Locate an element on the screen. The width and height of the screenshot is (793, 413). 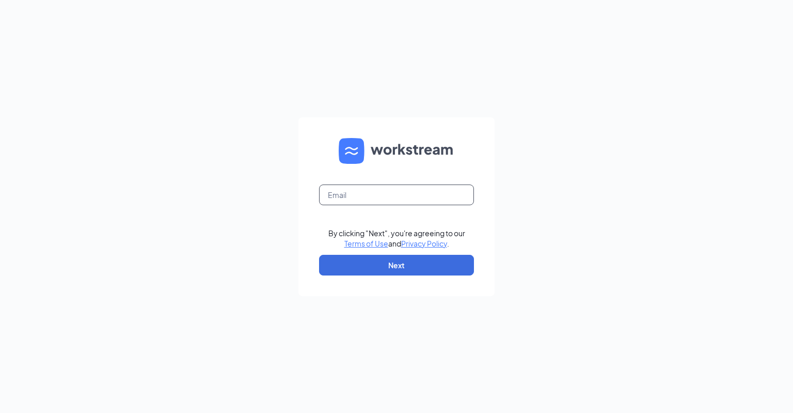
img: WS logo and Workstream text is located at coordinates (397, 151).